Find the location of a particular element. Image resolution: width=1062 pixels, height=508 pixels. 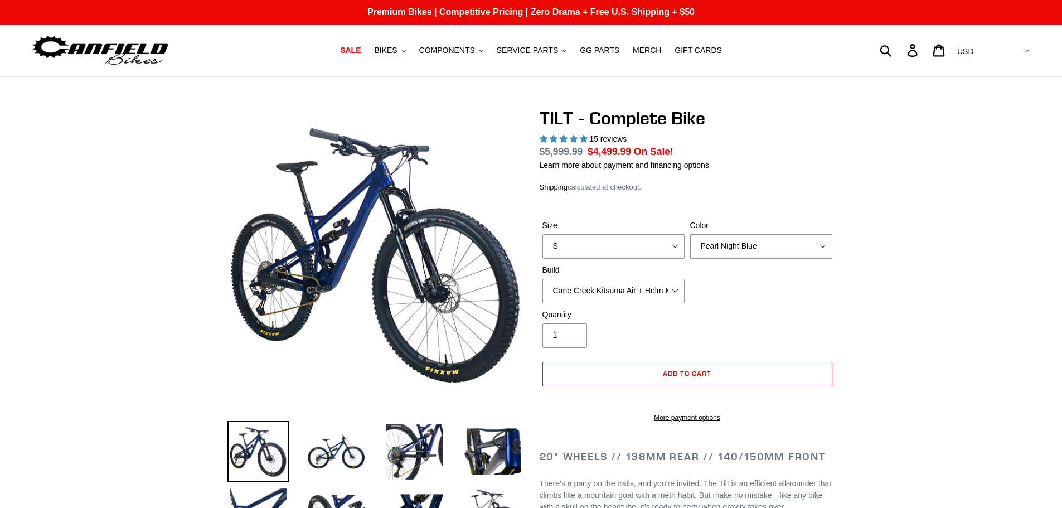

div: calculated at checkout. is located at coordinates (687, 187).